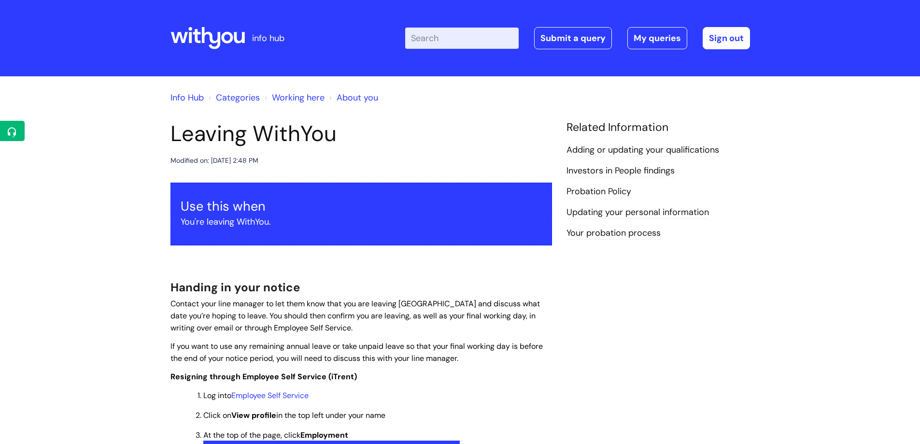 This screenshot has height=444, width=920. Describe the element at coordinates (573, 38) in the screenshot. I see `a: Submit a query` at that location.